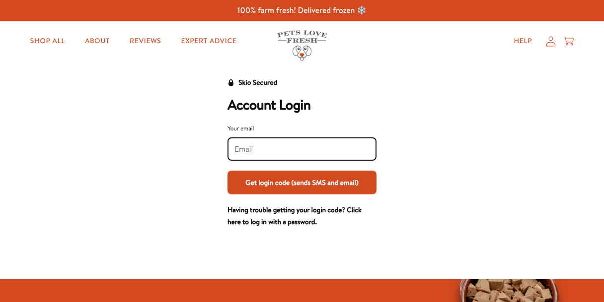 This screenshot has height=302, width=604. I want to click on a: Having trouble getting your login code? Click here to log in with a password., so click(294, 216).